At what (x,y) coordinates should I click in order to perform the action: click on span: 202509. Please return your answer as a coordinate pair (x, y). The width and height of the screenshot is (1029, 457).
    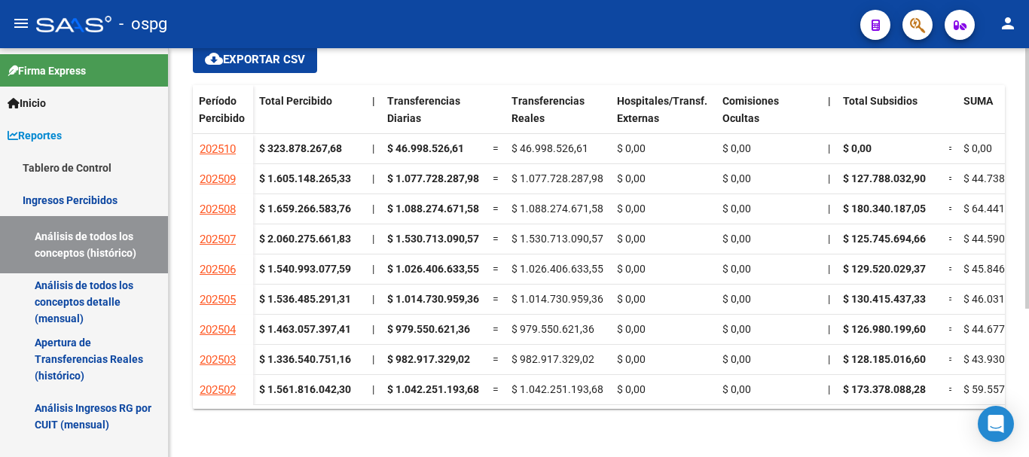
    Looking at the image, I should click on (218, 179).